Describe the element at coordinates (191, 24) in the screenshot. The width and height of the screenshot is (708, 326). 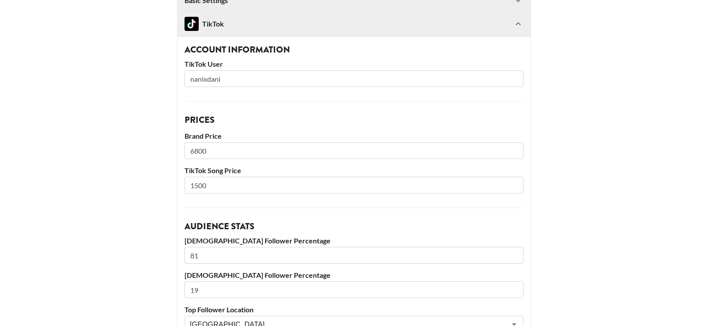
I see `img: TikTok` at that location.